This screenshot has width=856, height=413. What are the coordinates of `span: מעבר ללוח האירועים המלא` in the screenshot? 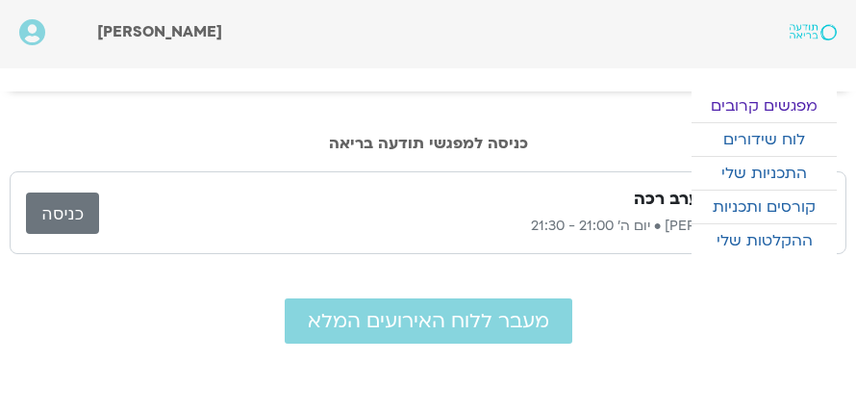 It's located at (428, 320).